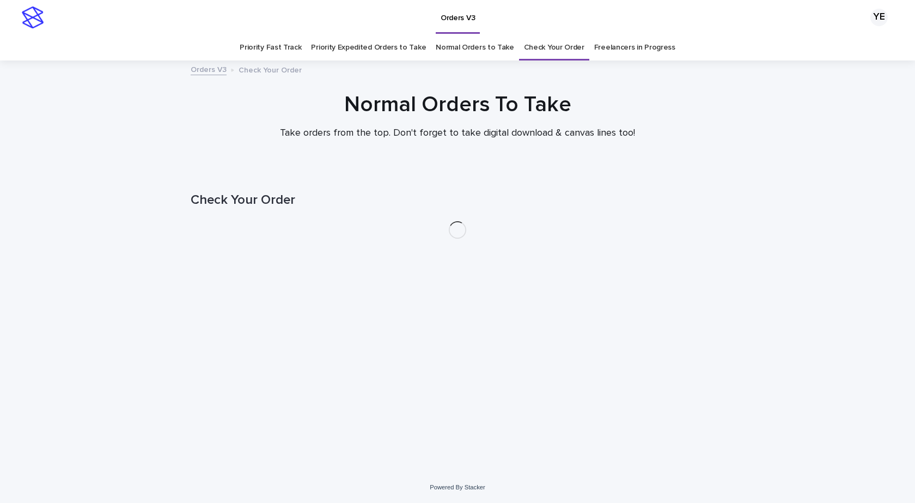 This screenshot has height=503, width=915. What do you see at coordinates (457, 200) in the screenshot?
I see `h1: Check Your Order` at bounding box center [457, 200].